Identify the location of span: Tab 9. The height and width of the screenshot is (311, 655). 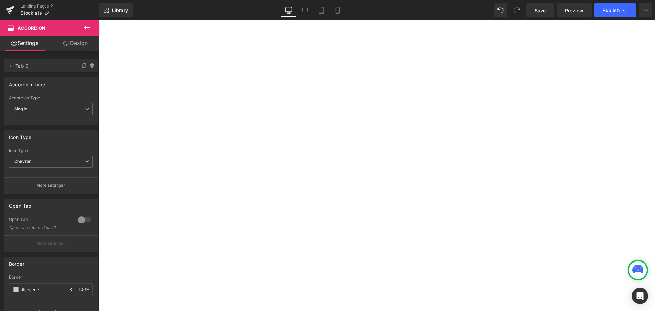
(44, 66).